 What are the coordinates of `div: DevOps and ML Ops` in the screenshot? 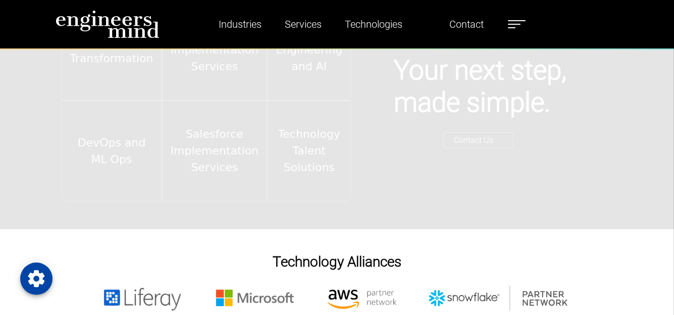 It's located at (112, 151).